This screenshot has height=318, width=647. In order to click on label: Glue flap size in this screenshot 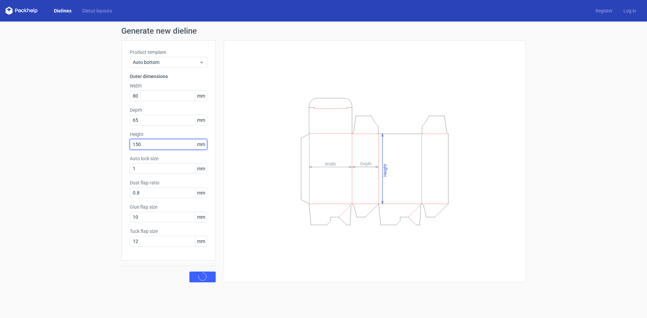, I will do `click(168, 207)`.